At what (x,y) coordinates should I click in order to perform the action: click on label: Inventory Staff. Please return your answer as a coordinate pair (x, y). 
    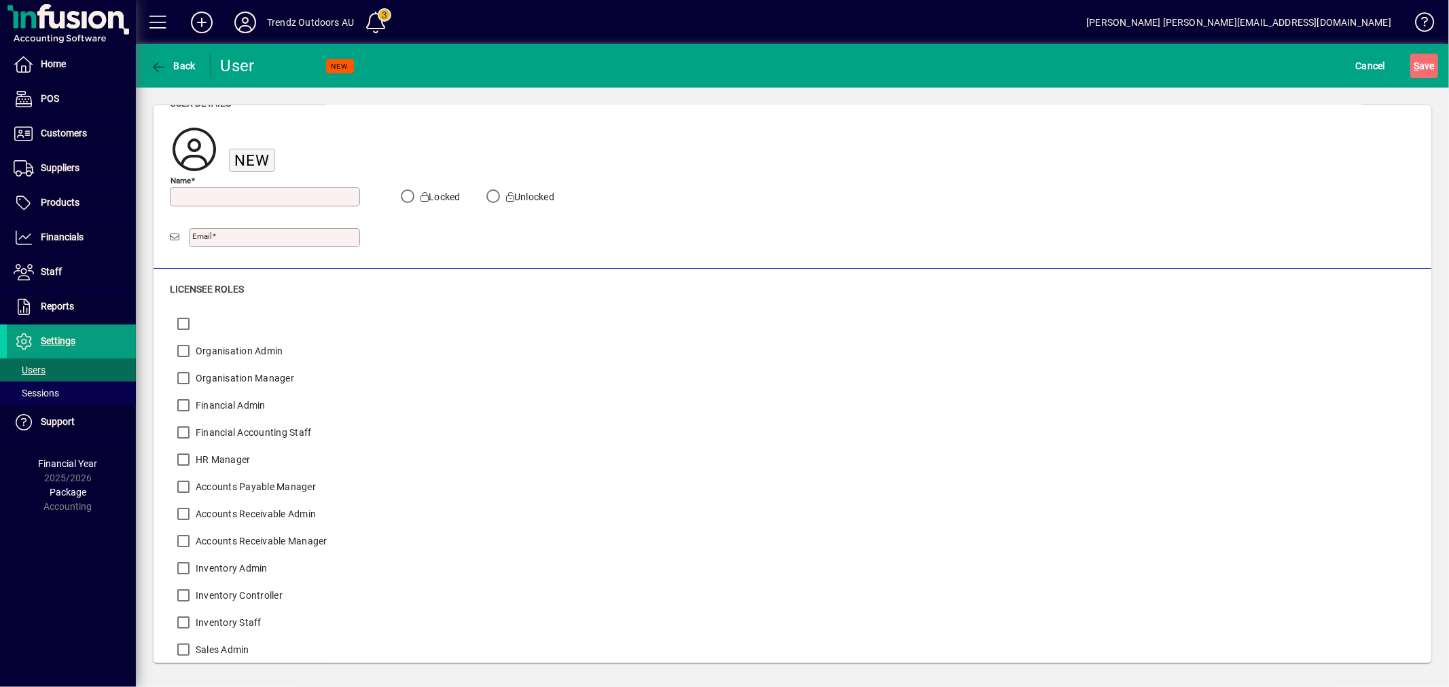
    Looking at the image, I should click on (227, 623).